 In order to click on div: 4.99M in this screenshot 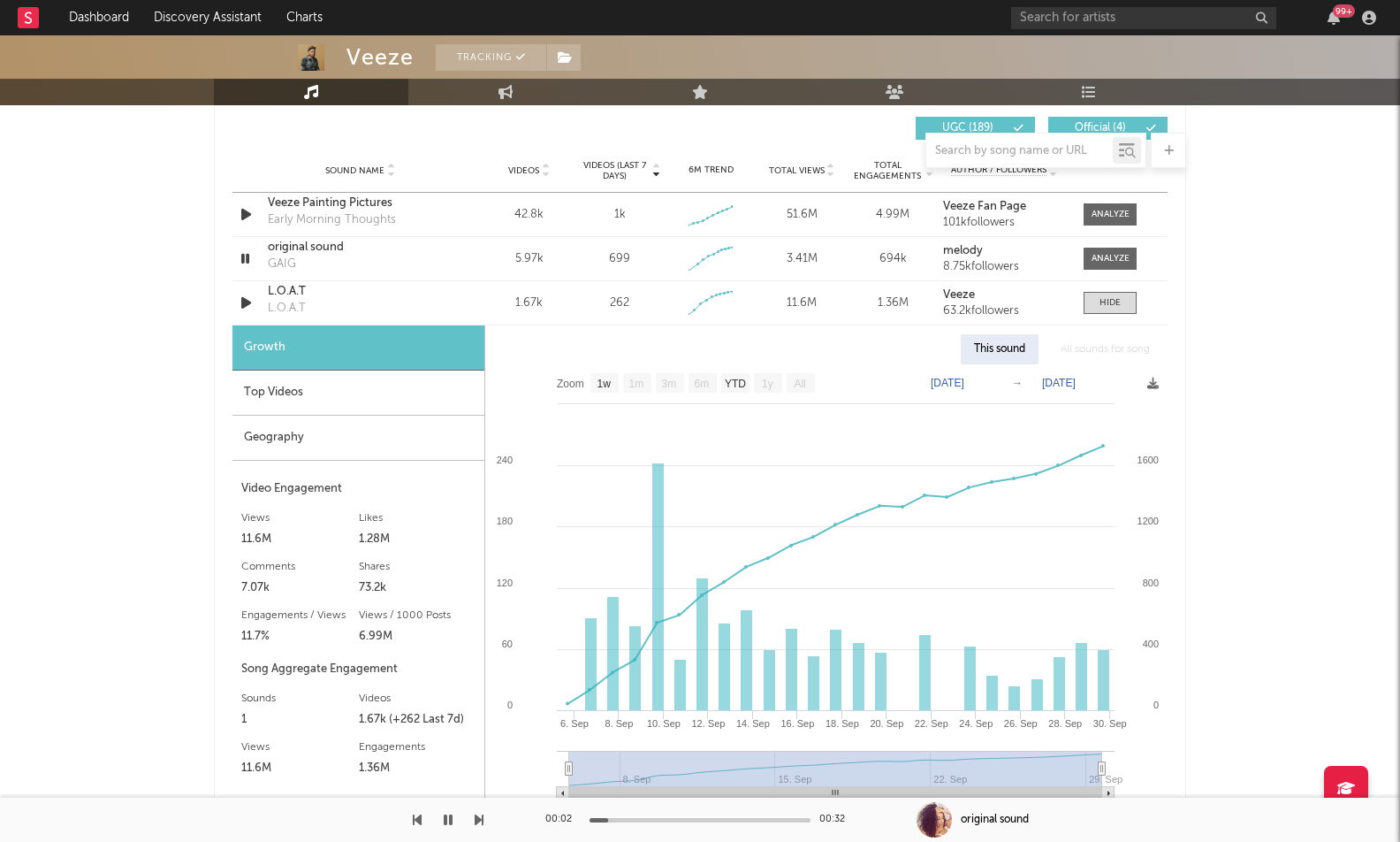, I will do `click(893, 215)`.